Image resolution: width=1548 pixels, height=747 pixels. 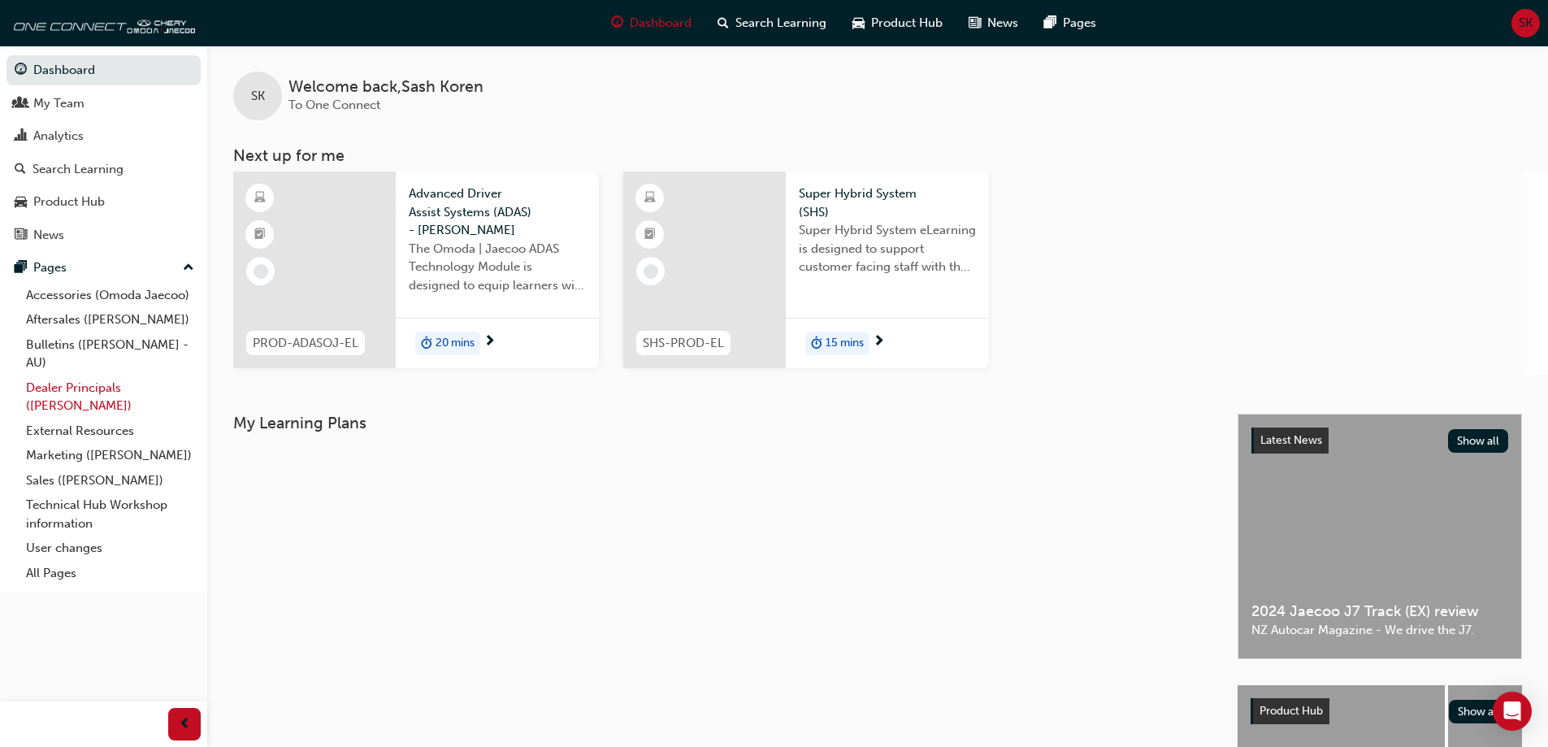 I want to click on a: Search Learning, so click(x=103, y=169).